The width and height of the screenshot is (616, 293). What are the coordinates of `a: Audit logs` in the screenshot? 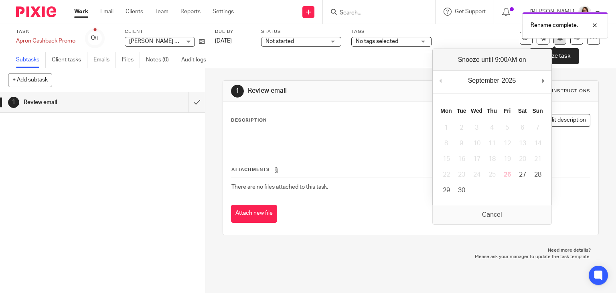 It's located at (196, 60).